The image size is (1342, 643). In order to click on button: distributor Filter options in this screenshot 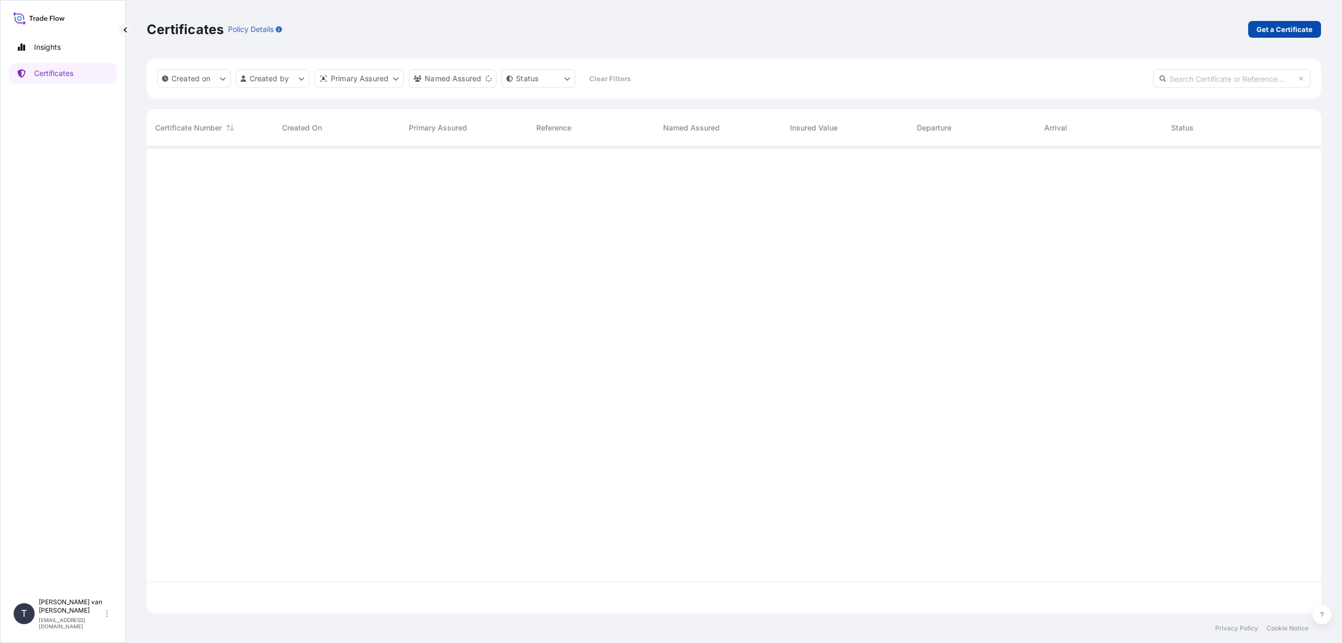, I will do `click(359, 79)`.